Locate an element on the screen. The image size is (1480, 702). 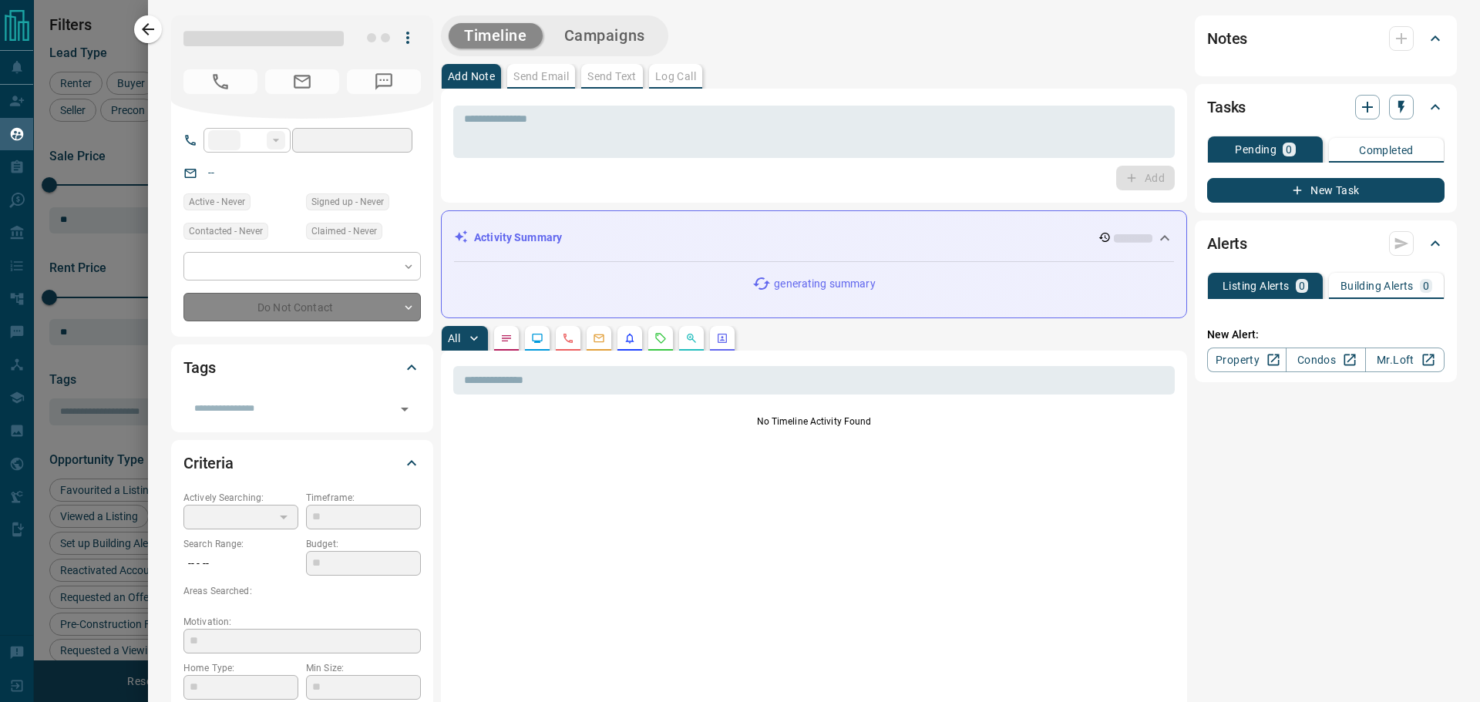
p: Budget: is located at coordinates (363, 544).